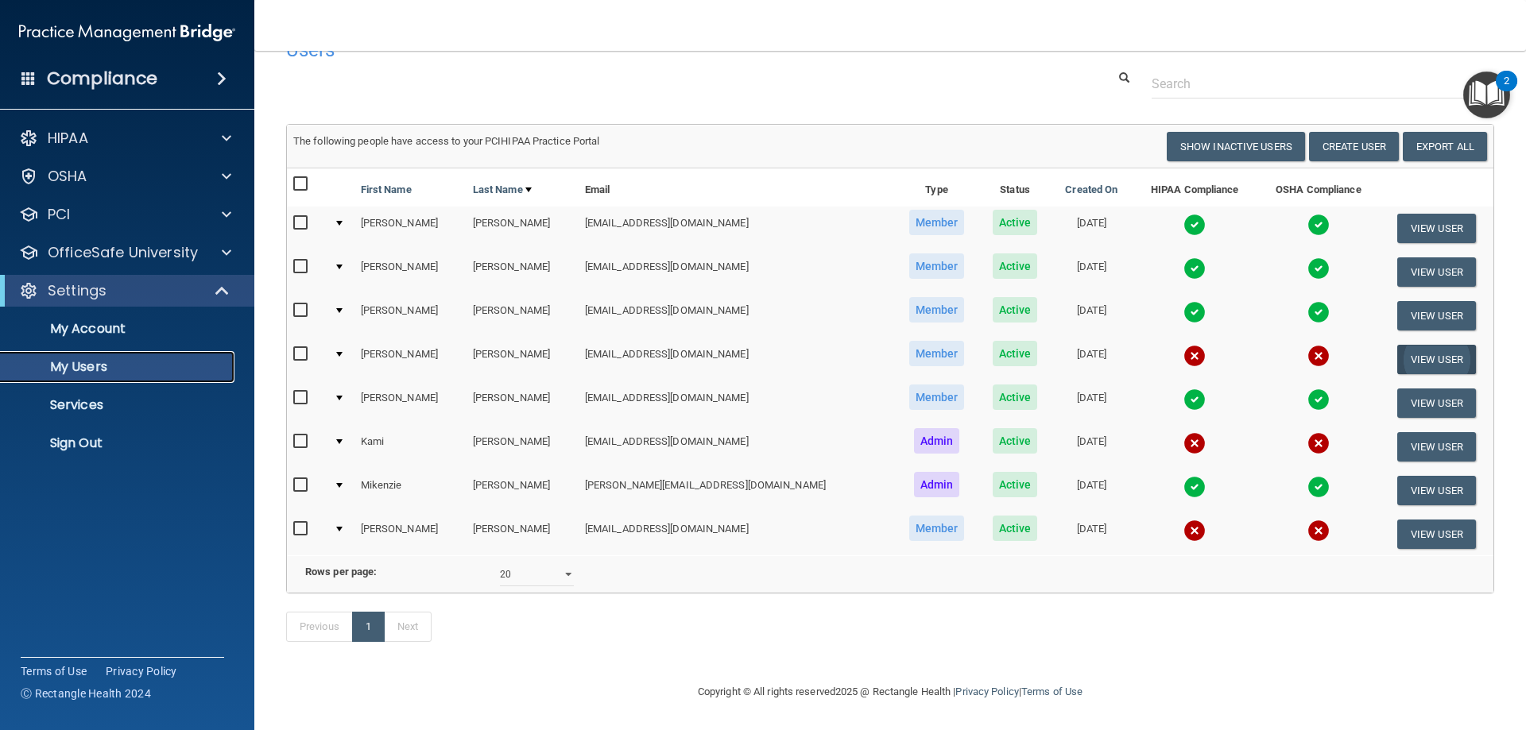 The image size is (1526, 730). Describe the element at coordinates (341, 571) in the screenshot. I see `b: Rows per page:` at that location.